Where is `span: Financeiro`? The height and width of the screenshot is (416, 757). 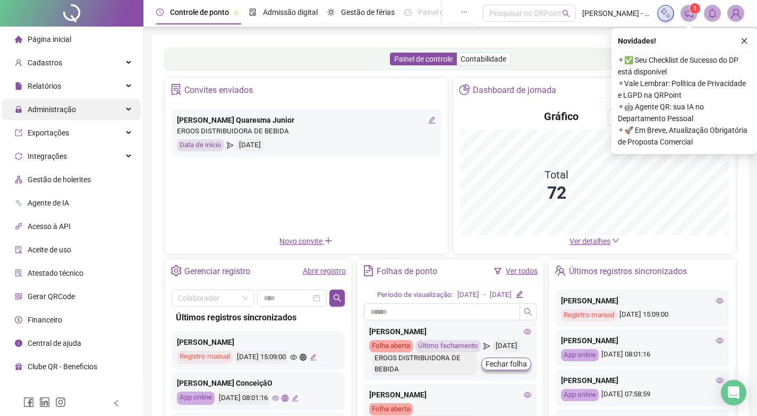 span: Financeiro is located at coordinates (45, 320).